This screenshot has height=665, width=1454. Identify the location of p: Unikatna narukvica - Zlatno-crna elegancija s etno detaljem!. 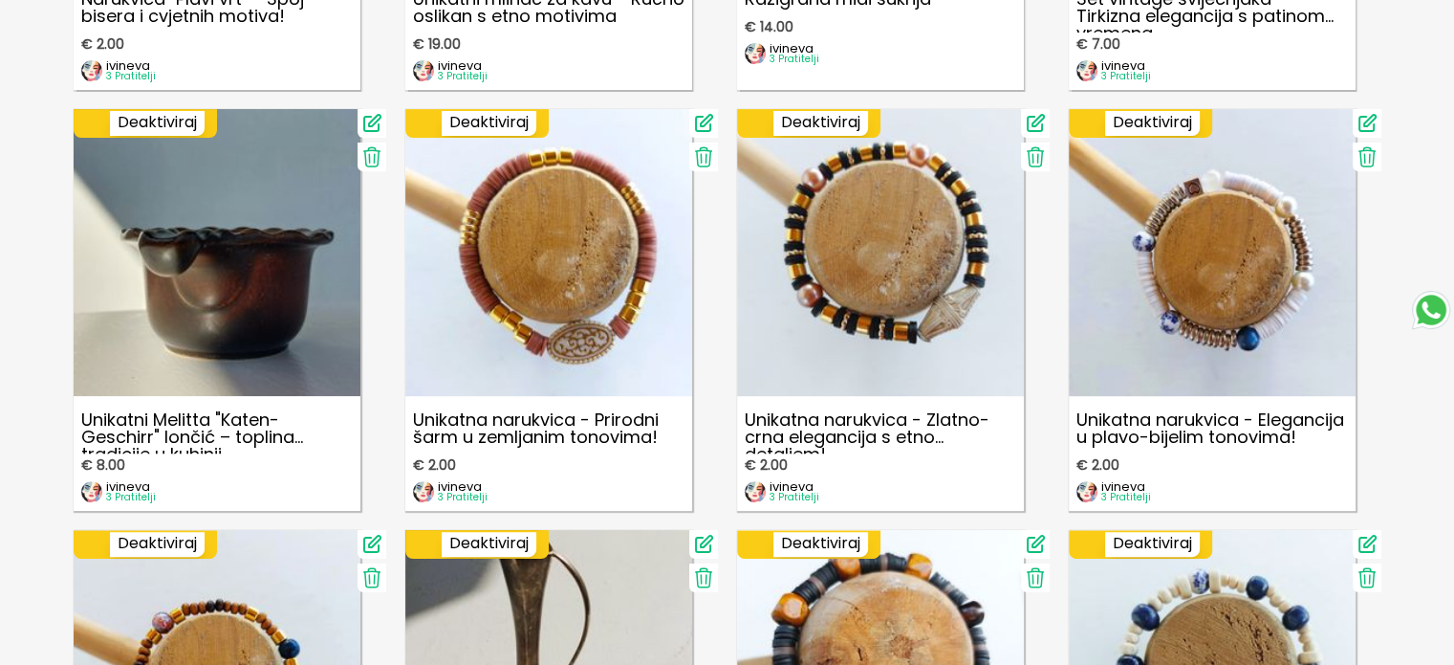
(881, 428).